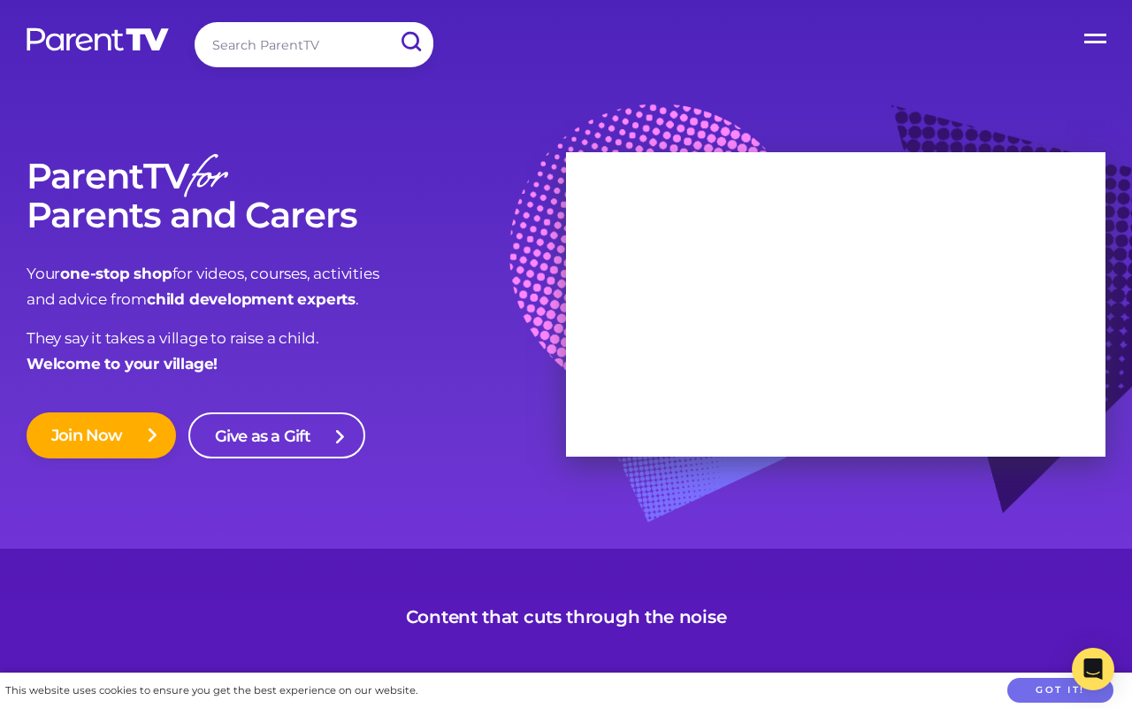  Describe the element at coordinates (410, 42) in the screenshot. I see `input: Submit` at that location.